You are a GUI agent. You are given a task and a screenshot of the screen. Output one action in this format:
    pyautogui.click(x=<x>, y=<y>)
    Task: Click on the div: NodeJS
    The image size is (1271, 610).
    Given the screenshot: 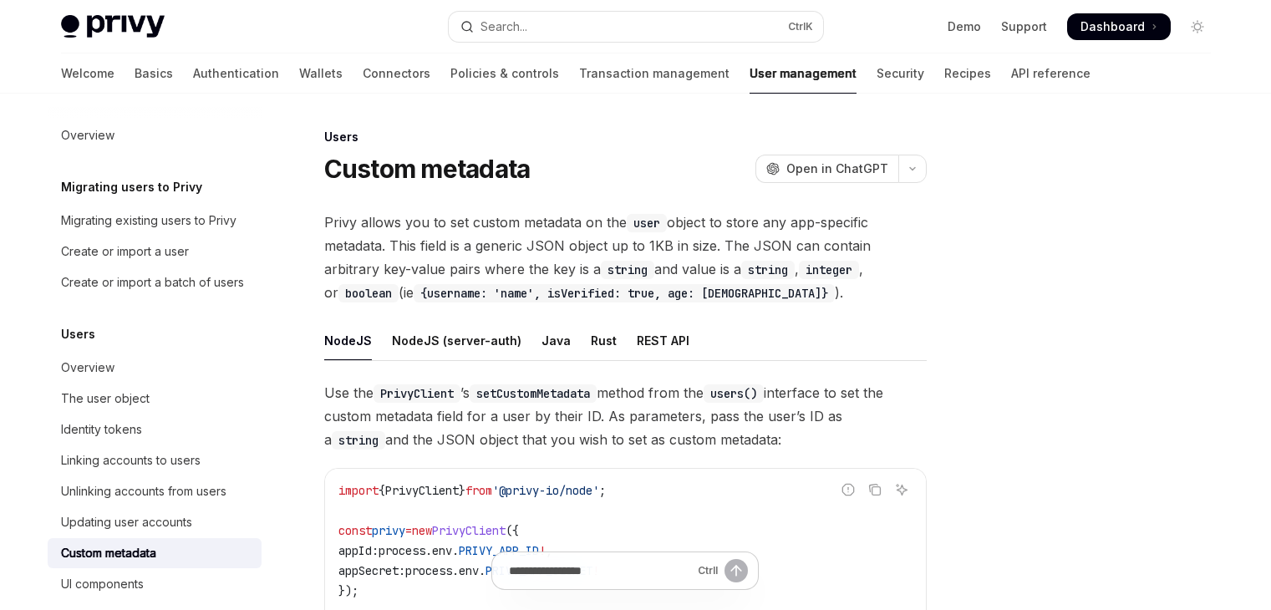 What is the action you would take?
    pyautogui.click(x=348, y=340)
    